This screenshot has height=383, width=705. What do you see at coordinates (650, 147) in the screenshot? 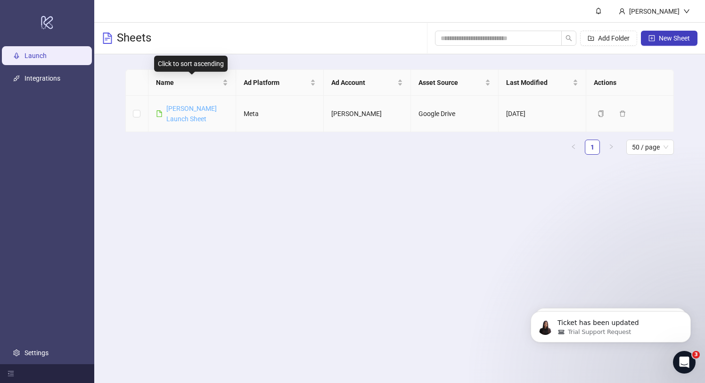
I see `div: Page Size` at bounding box center [650, 147].